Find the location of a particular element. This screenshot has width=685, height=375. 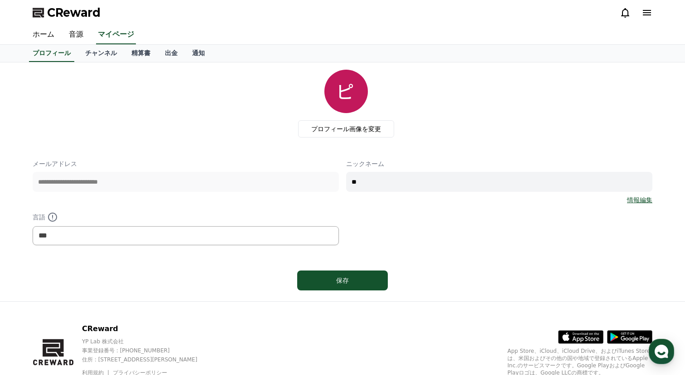

a: 出金 is located at coordinates (171, 53).